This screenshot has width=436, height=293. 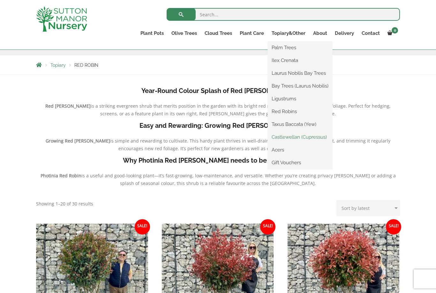 I want to click on a: About, so click(x=320, y=33).